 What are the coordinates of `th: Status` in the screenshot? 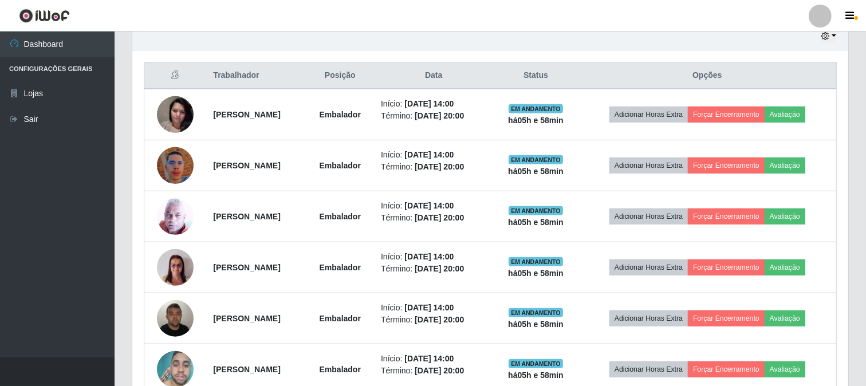 It's located at (536, 76).